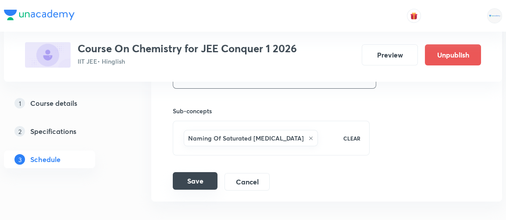  What do you see at coordinates (20, 159) in the screenshot?
I see `p: 3` at bounding box center [20, 159].